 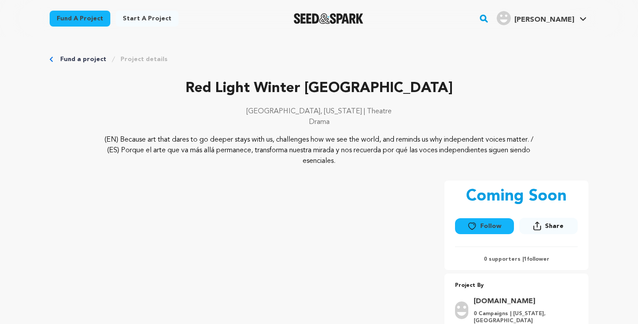 What do you see at coordinates (516, 286) in the screenshot?
I see `p: Project By` at bounding box center [516, 286].